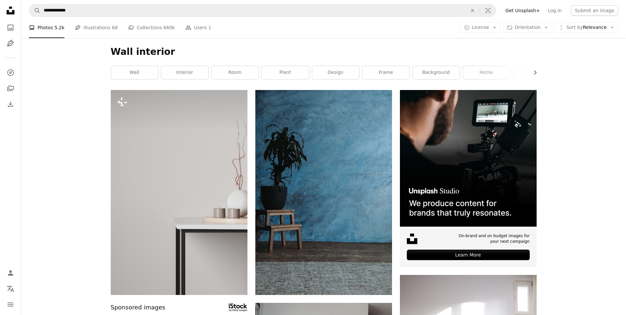 The image size is (626, 315). What do you see at coordinates (179, 193) in the screenshot?
I see `img: a table with a vase and candles on it` at bounding box center [179, 193].